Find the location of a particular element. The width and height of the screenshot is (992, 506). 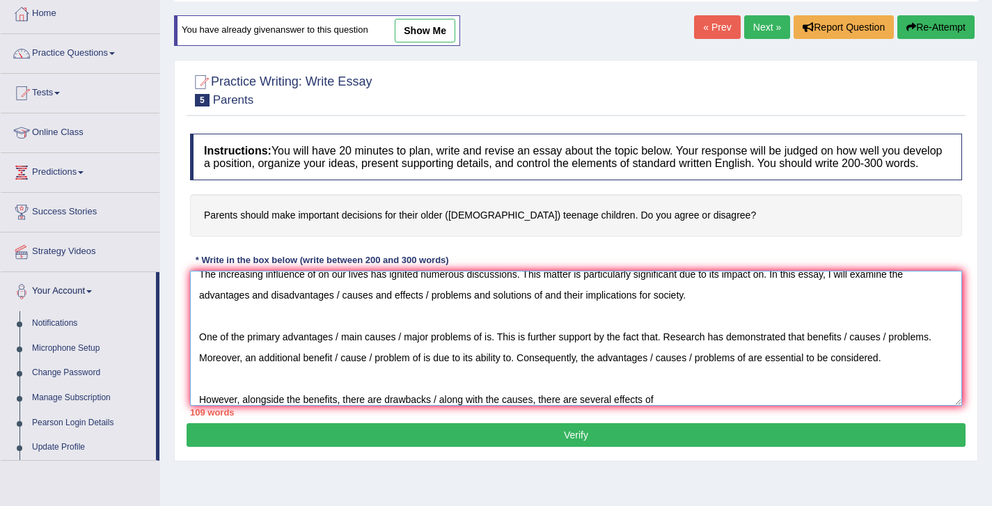

small: Parents is located at coordinates (233, 100).